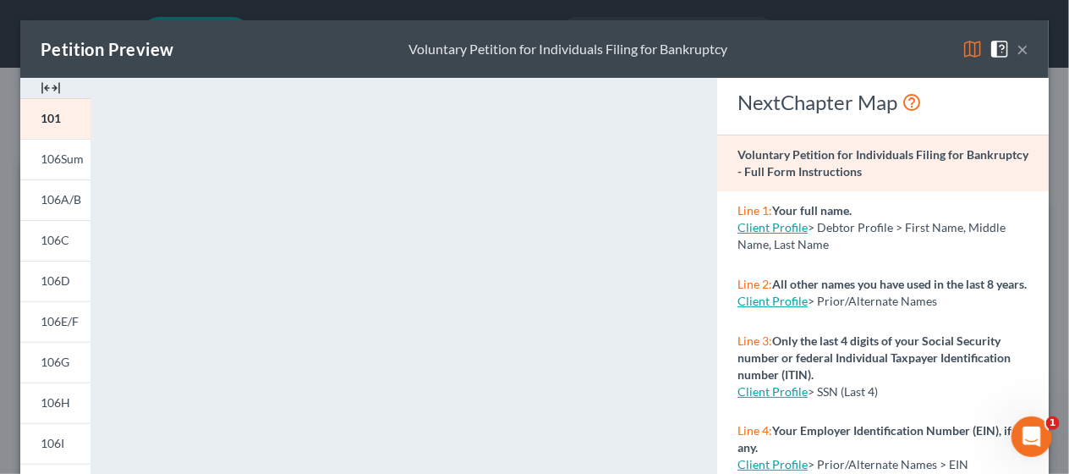  What do you see at coordinates (55, 402) in the screenshot?
I see `span: 106H` at bounding box center [55, 402].